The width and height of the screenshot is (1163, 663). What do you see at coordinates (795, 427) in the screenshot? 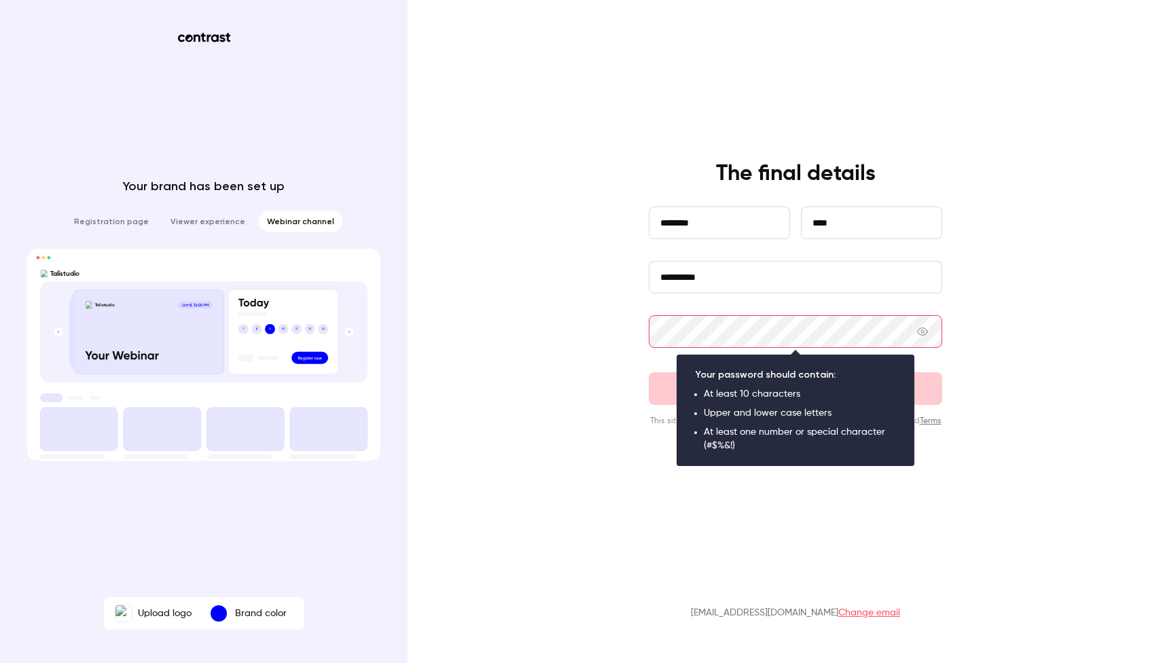
I see `p: This site is protected by reCAPTCHA and the Google and apply.` at bounding box center [795, 427].